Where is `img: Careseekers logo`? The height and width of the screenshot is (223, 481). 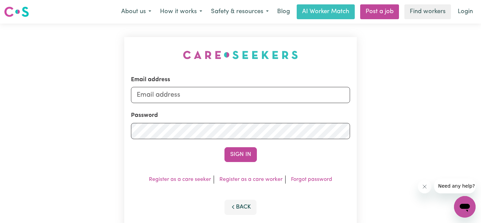 img: Careseekers logo is located at coordinates (17, 12).